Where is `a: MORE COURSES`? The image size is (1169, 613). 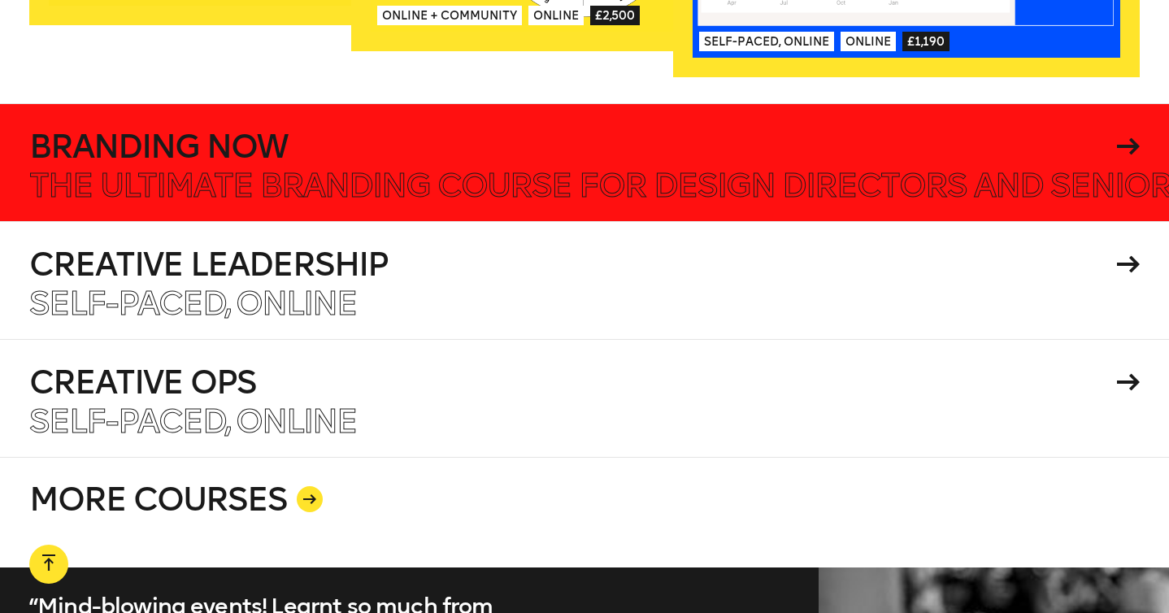
a: MORE COURSES is located at coordinates (584, 512).